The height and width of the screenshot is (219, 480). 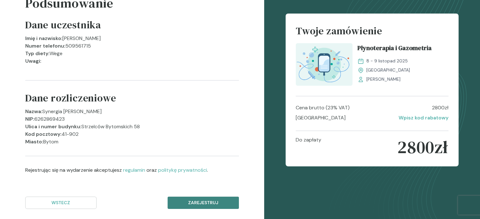 What do you see at coordinates (56, 54) in the screenshot?
I see `p: Wege` at bounding box center [56, 54].